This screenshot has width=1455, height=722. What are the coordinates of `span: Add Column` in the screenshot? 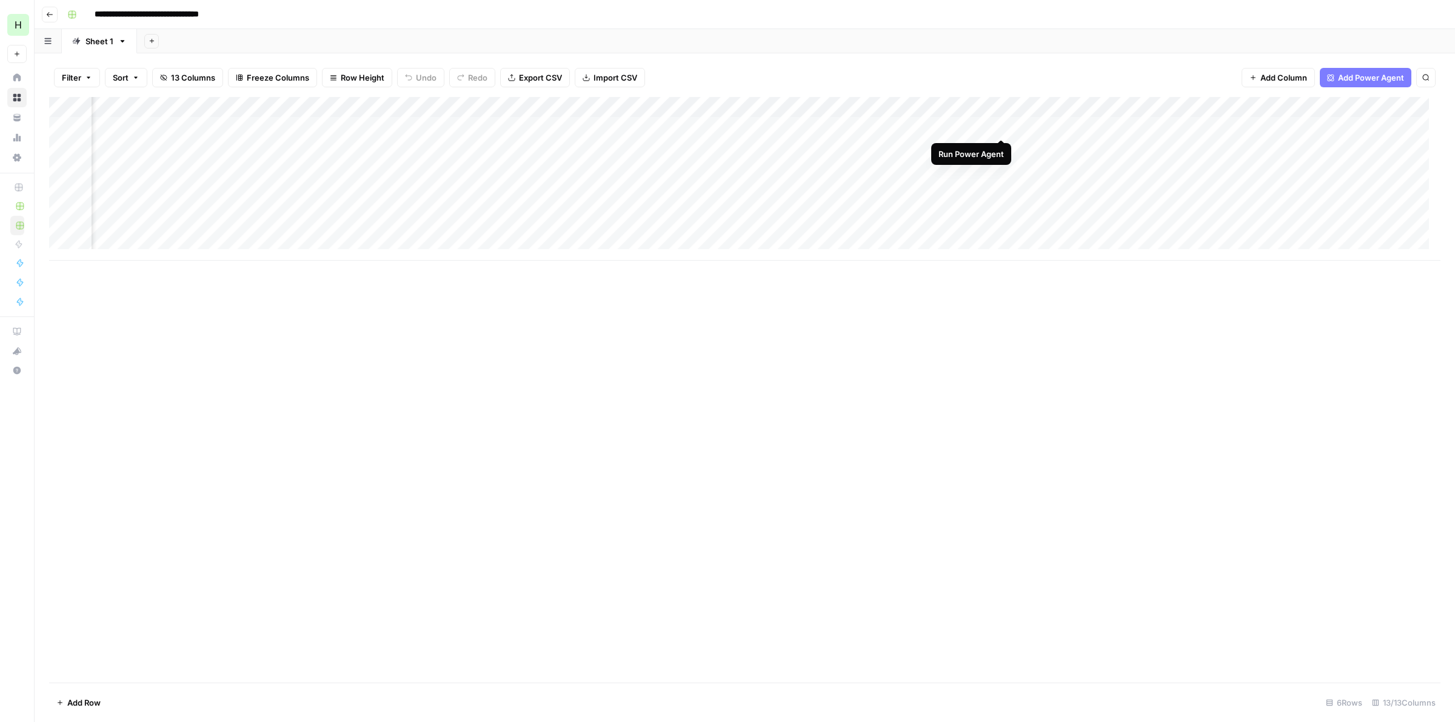 It's located at (1283, 78).